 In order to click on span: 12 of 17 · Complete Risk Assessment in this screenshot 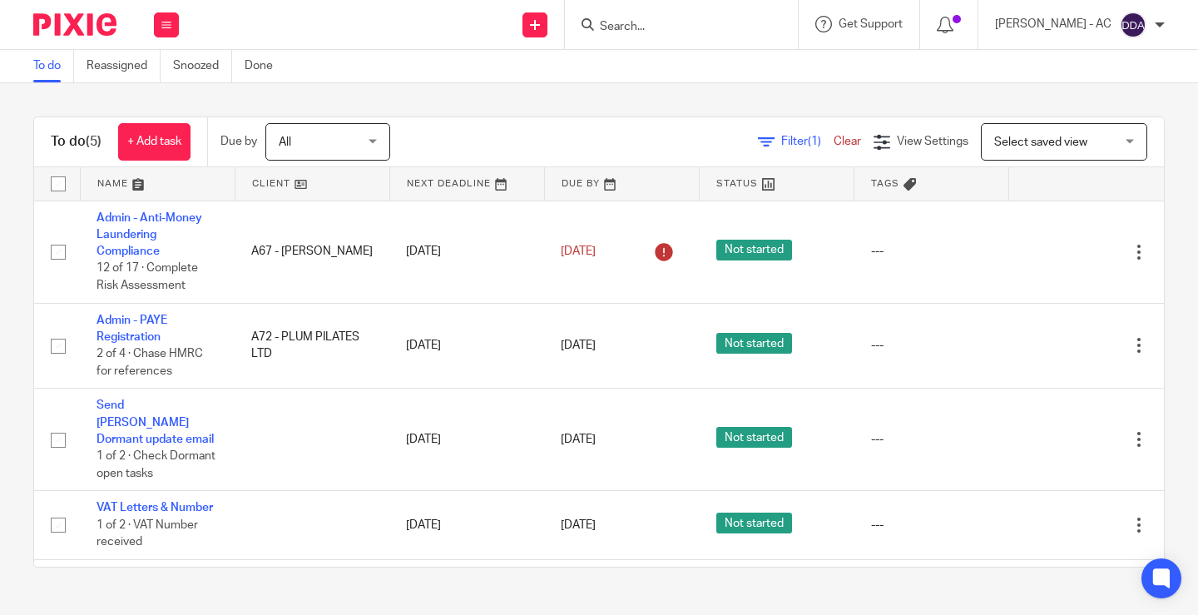, I will do `click(147, 277)`.